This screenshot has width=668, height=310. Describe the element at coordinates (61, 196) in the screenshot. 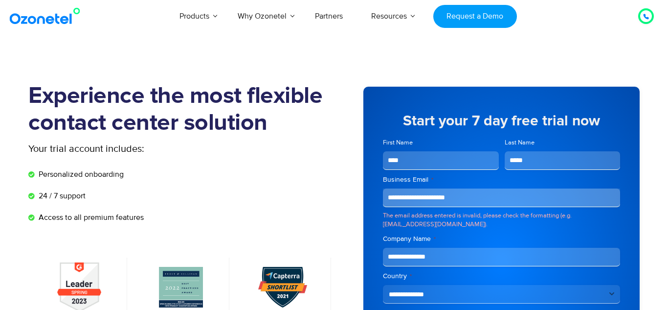

I see `span: 24 / 7 support` at that location.